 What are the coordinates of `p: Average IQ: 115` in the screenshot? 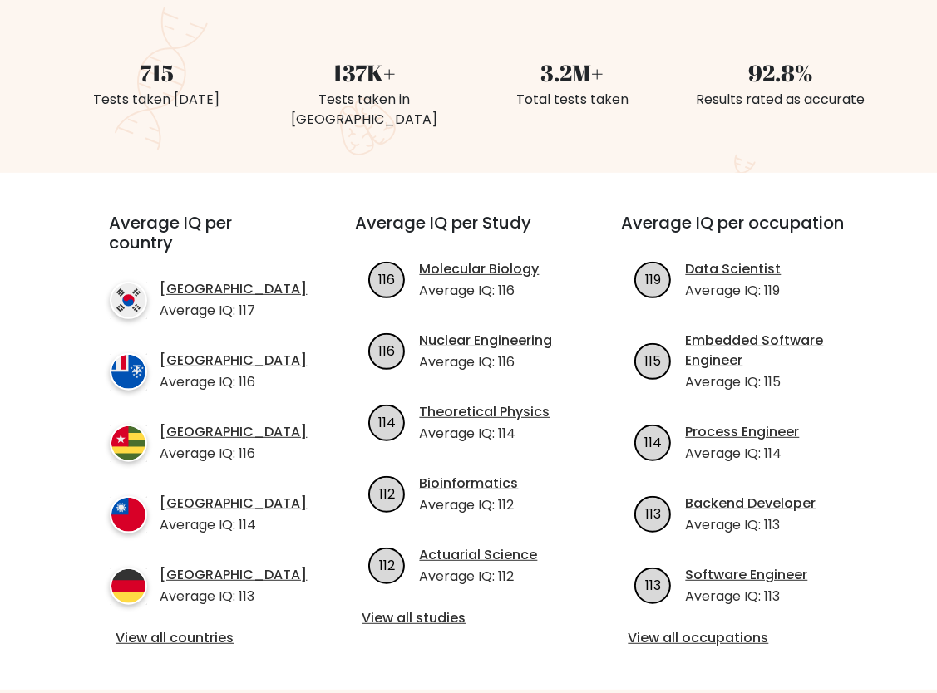 It's located at (765, 382).